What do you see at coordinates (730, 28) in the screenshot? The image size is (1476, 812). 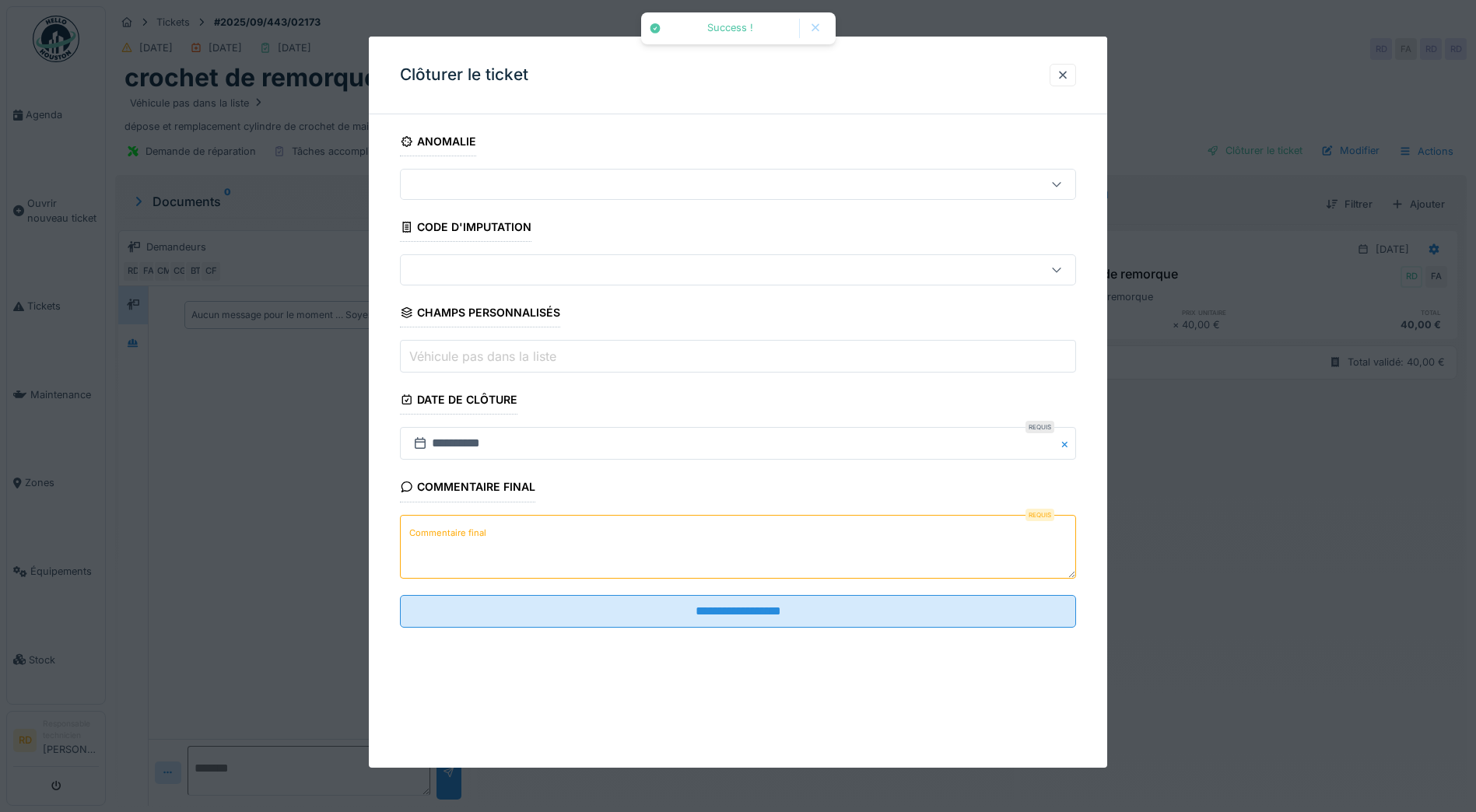 I see `div: Success !` at bounding box center [730, 28].